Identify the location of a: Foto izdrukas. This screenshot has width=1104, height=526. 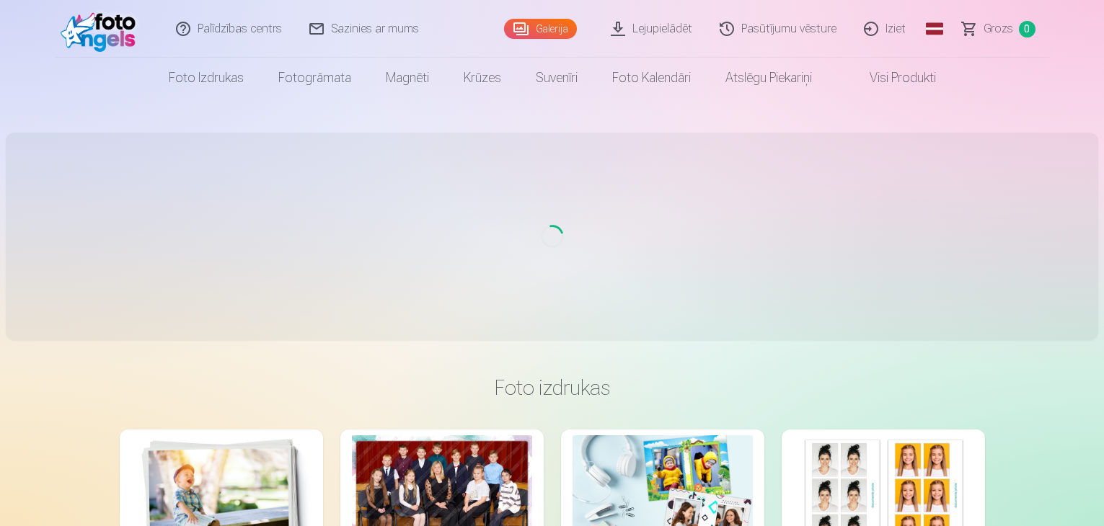
(206, 78).